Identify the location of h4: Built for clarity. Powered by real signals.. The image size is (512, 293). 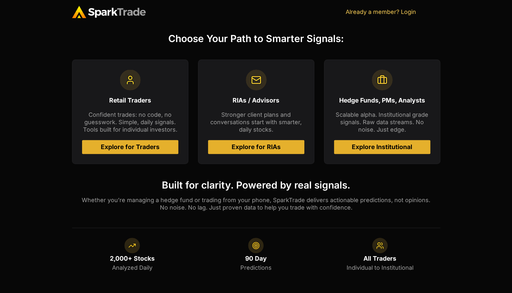
(256, 185).